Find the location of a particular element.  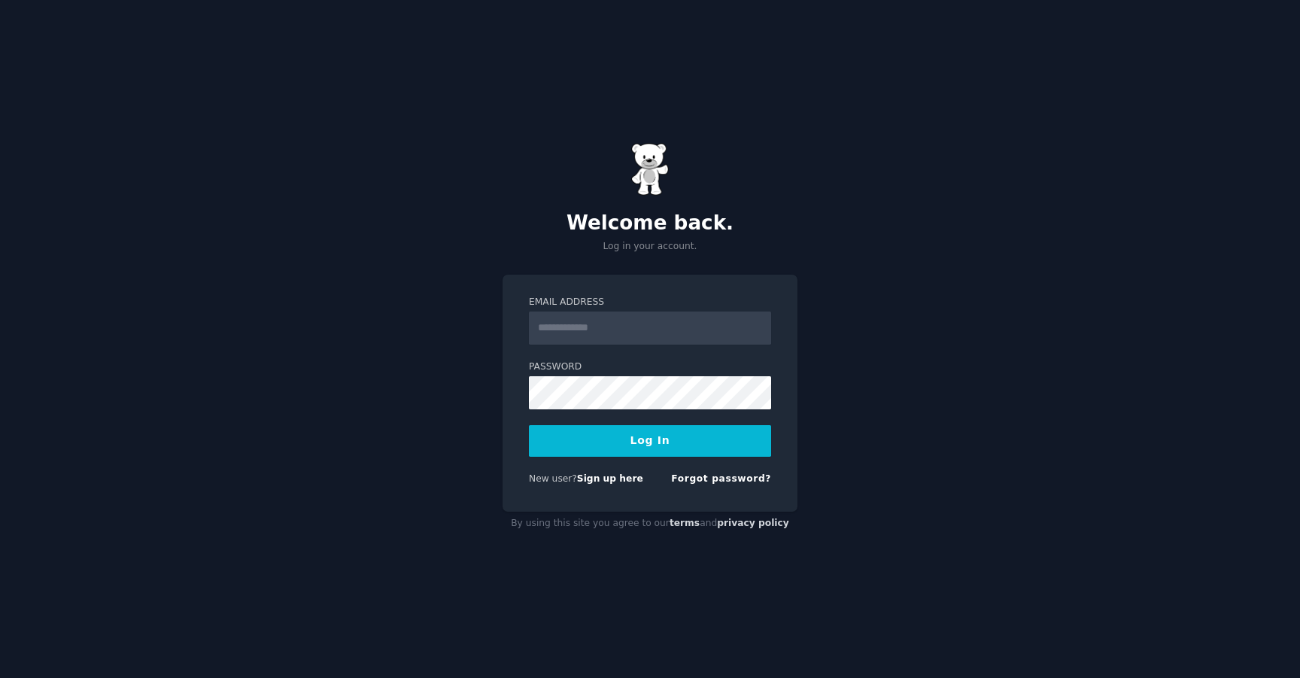

h2: Welcome back. is located at coordinates (650, 223).